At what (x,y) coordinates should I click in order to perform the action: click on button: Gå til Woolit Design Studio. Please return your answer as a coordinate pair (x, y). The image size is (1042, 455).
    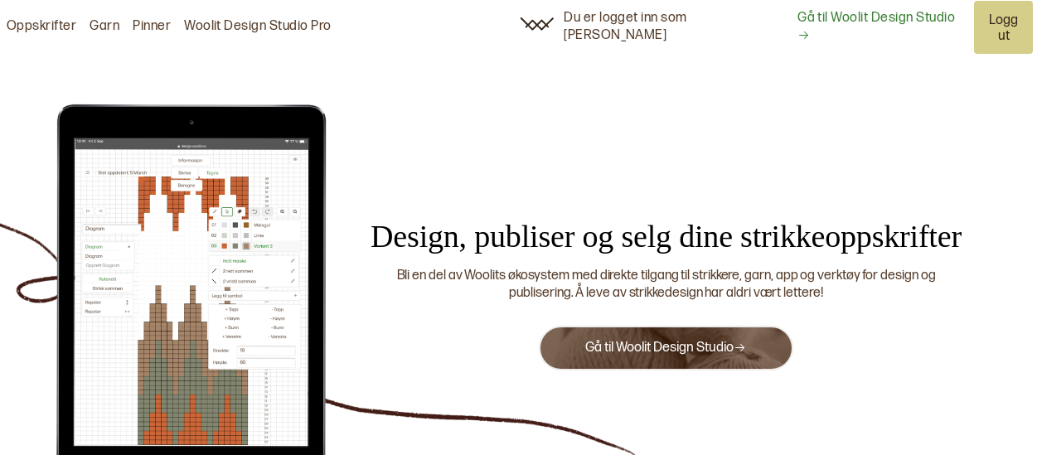
    Looking at the image, I should click on (666, 348).